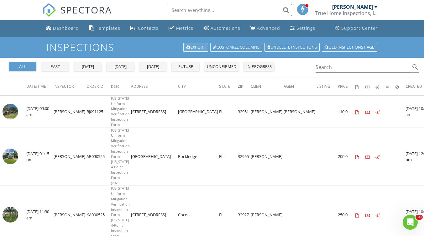  I want to click on a: Customize Columns, so click(236, 47).